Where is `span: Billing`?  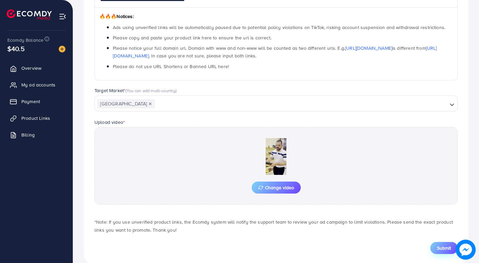 span: Billing is located at coordinates (28, 135).